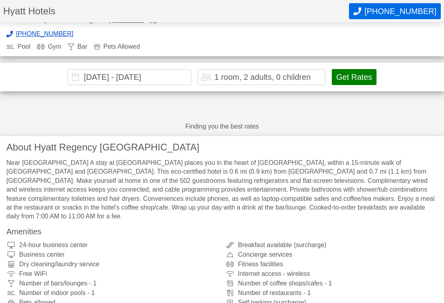 The image size is (444, 303). I want to click on div: Gym, so click(49, 47).